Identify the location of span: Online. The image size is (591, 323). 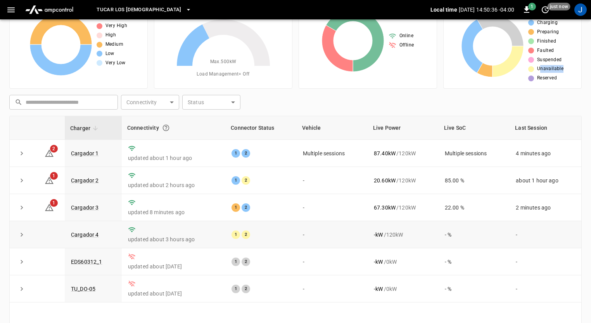
(406, 36).